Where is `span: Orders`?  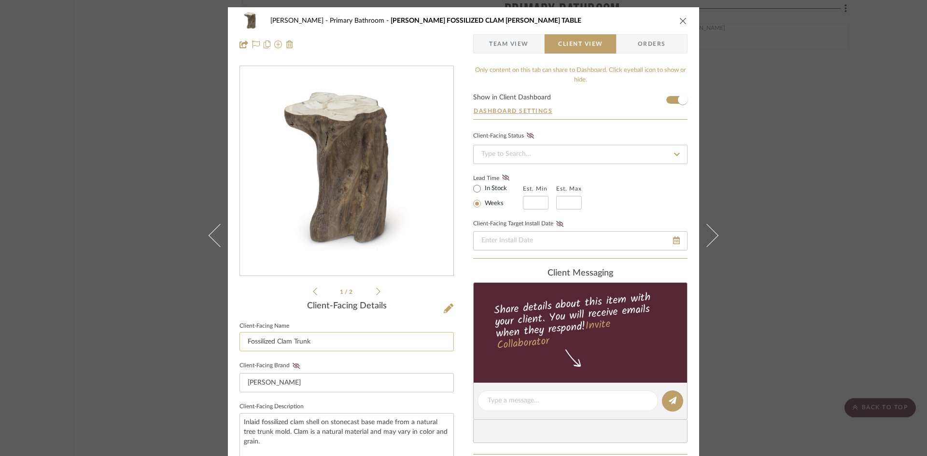 span: Orders is located at coordinates (652, 44).